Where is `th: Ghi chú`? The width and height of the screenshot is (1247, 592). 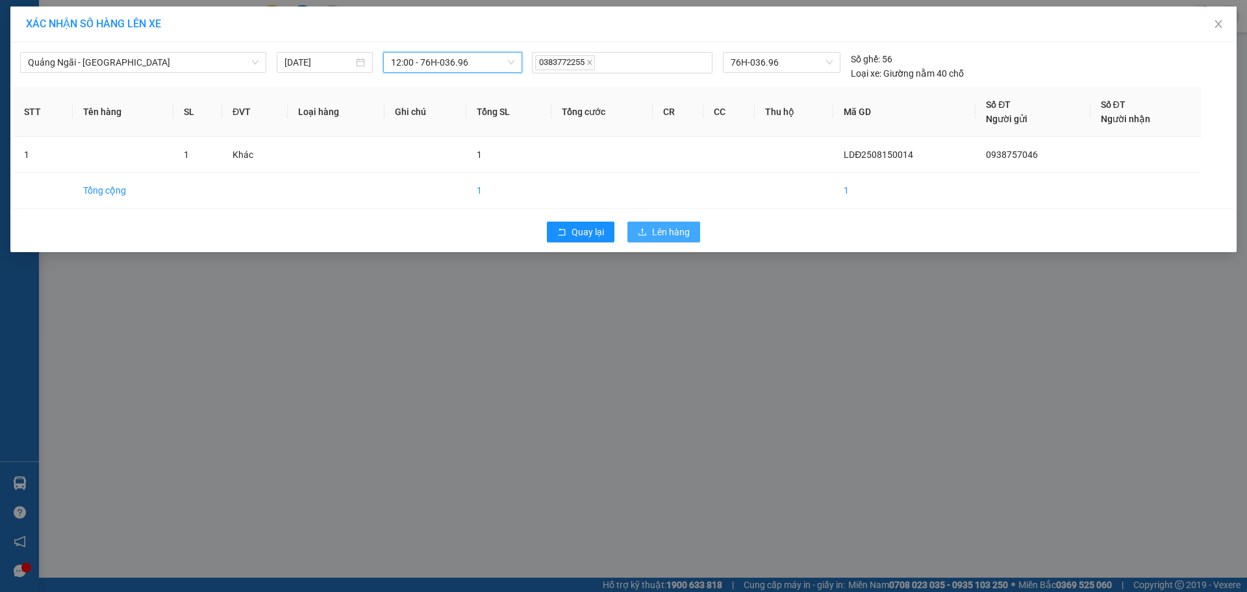 th: Ghi chú is located at coordinates (425, 112).